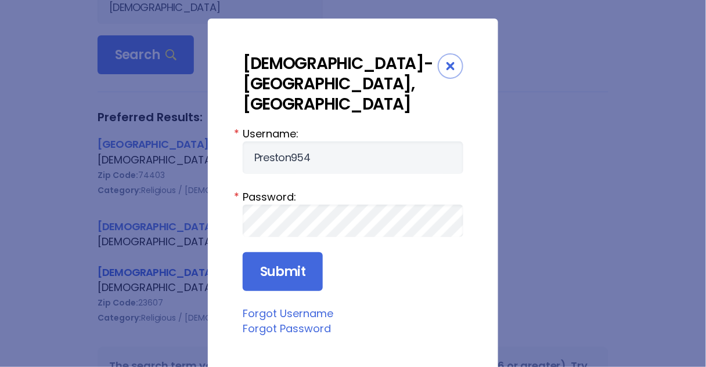  Describe the element at coordinates (288, 313) in the screenshot. I see `a: Forgot Username` at that location.